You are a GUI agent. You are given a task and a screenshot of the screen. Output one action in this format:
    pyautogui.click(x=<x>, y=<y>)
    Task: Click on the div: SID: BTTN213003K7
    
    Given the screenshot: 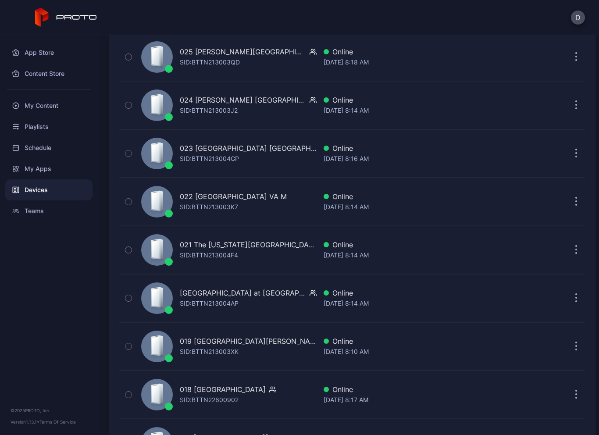 What is the action you would take?
    pyautogui.click(x=209, y=207)
    